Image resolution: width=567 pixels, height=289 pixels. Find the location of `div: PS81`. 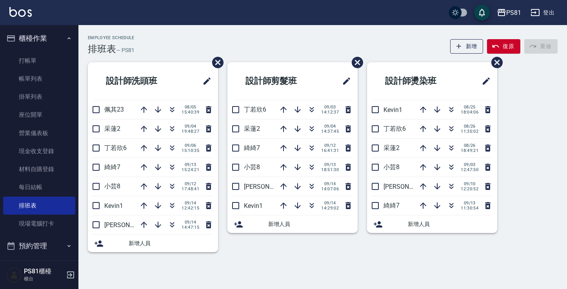

div: PS81 is located at coordinates (514, 13).